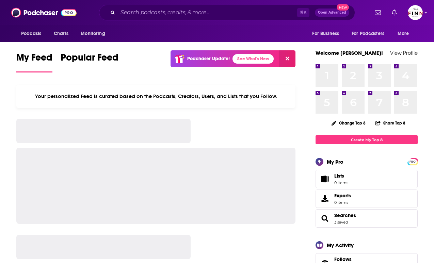 This screenshot has width=434, height=263. I want to click on button: Share Top 8, so click(390, 123).